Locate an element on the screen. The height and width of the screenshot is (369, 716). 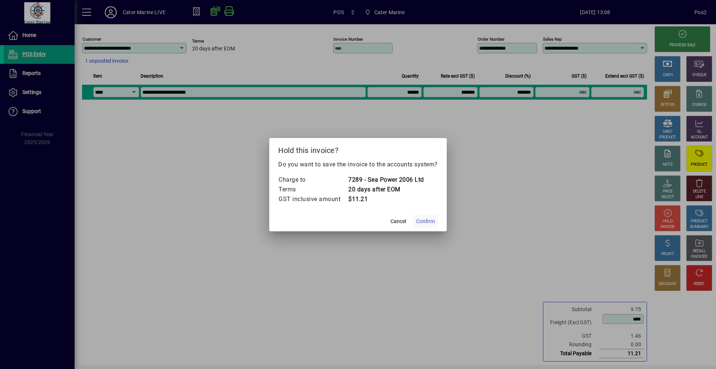
td: Charge to is located at coordinates (313, 180).